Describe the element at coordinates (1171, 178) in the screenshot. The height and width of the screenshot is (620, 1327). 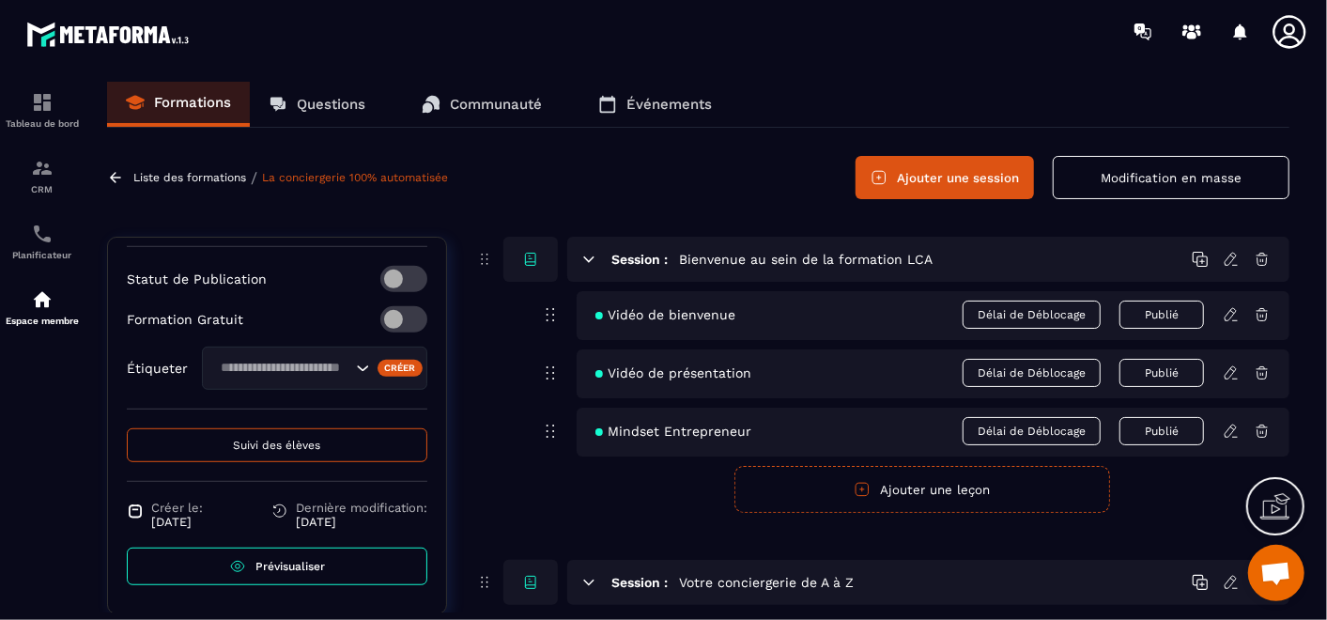
I see `button: Modification en masse` at that location.